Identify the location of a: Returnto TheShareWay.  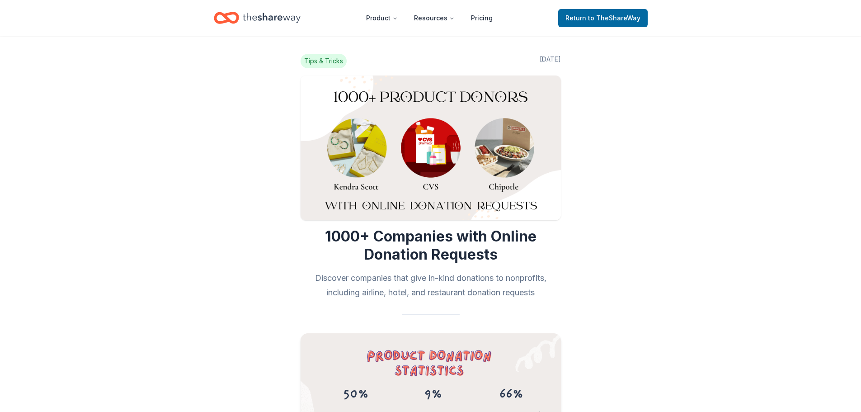
(603, 18).